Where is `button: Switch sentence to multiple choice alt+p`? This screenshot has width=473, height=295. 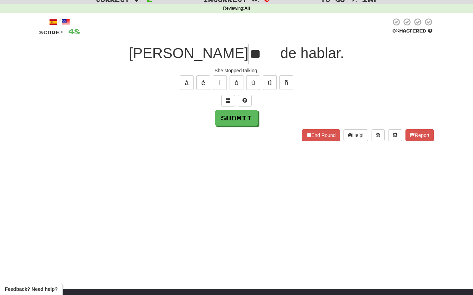
button: Switch sentence to multiple choice alt+p is located at coordinates (228, 101).